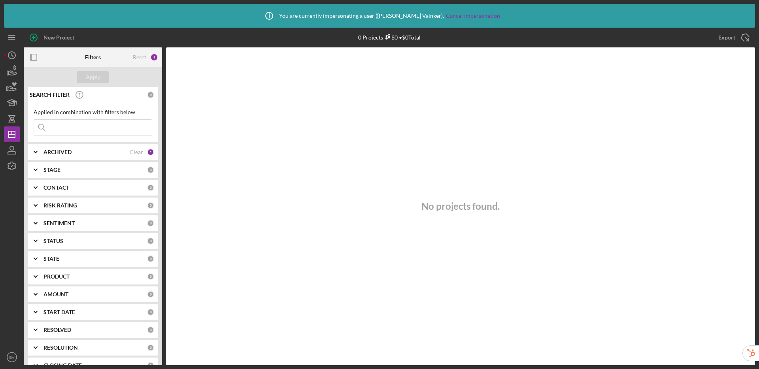 The image size is (759, 369). Describe the element at coordinates (59, 223) in the screenshot. I see `b: SENTIMENT` at that location.